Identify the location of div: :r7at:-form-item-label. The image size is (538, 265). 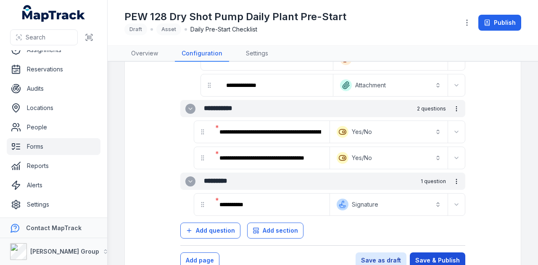
(270, 132).